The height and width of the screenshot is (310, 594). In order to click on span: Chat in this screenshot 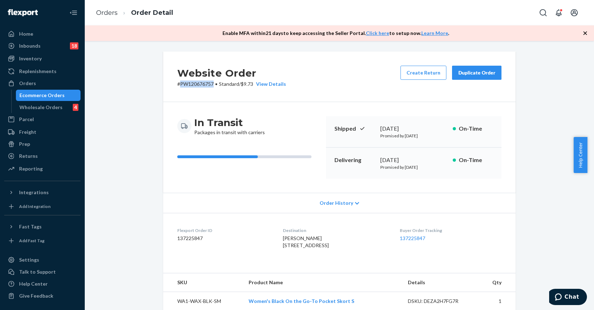, I will do `click(23, 8)`.